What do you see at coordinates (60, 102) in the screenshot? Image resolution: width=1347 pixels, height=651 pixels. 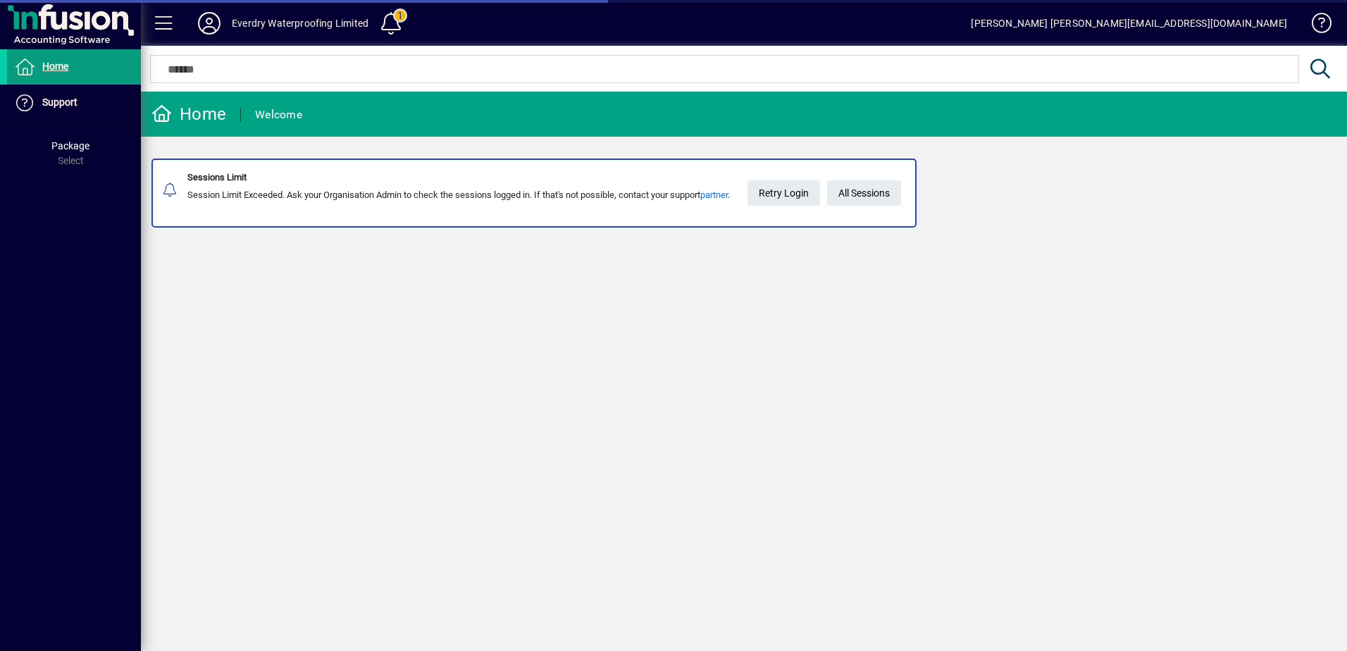 I see `span: Support` at bounding box center [60, 102].